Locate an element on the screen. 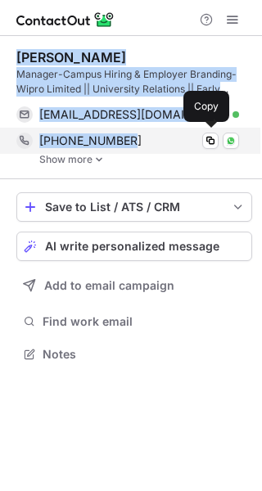 This screenshot has height=491, width=262. a: Show more is located at coordinates (146, 160).